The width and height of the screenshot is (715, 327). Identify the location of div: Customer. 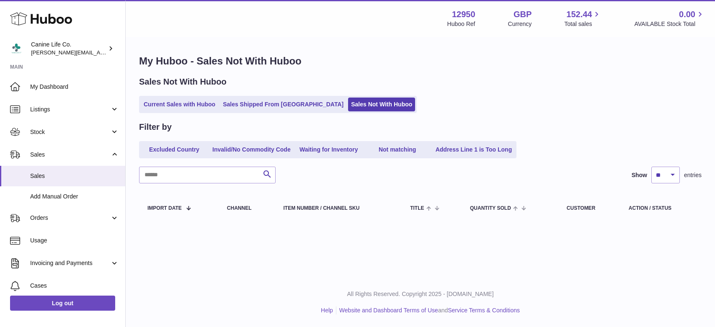
(589, 208).